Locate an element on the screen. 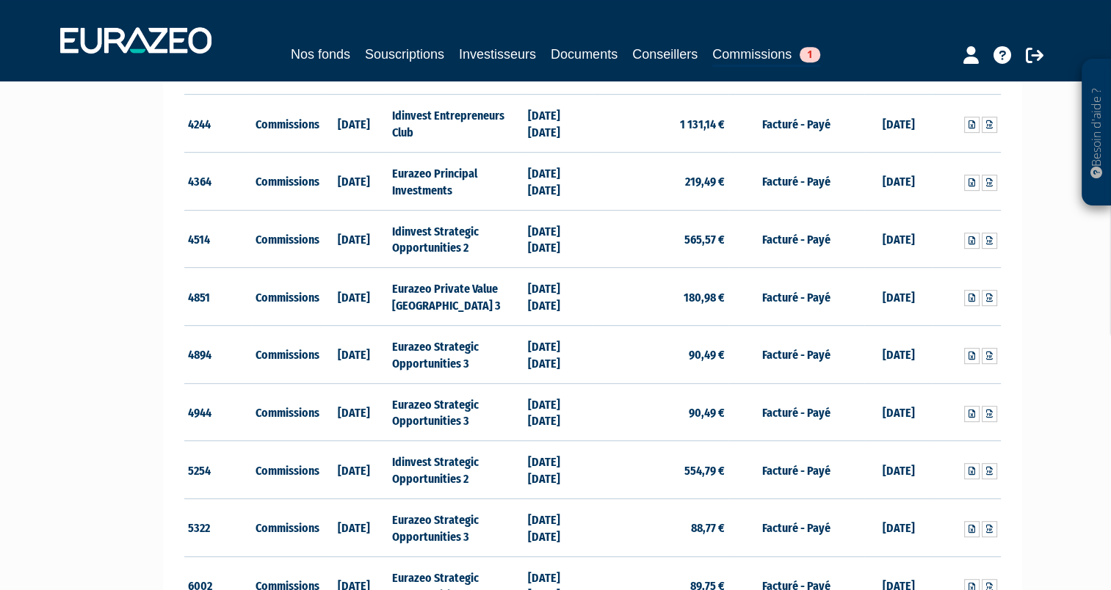  td: Idinvest Entrepreneurs Club is located at coordinates (455, 123).